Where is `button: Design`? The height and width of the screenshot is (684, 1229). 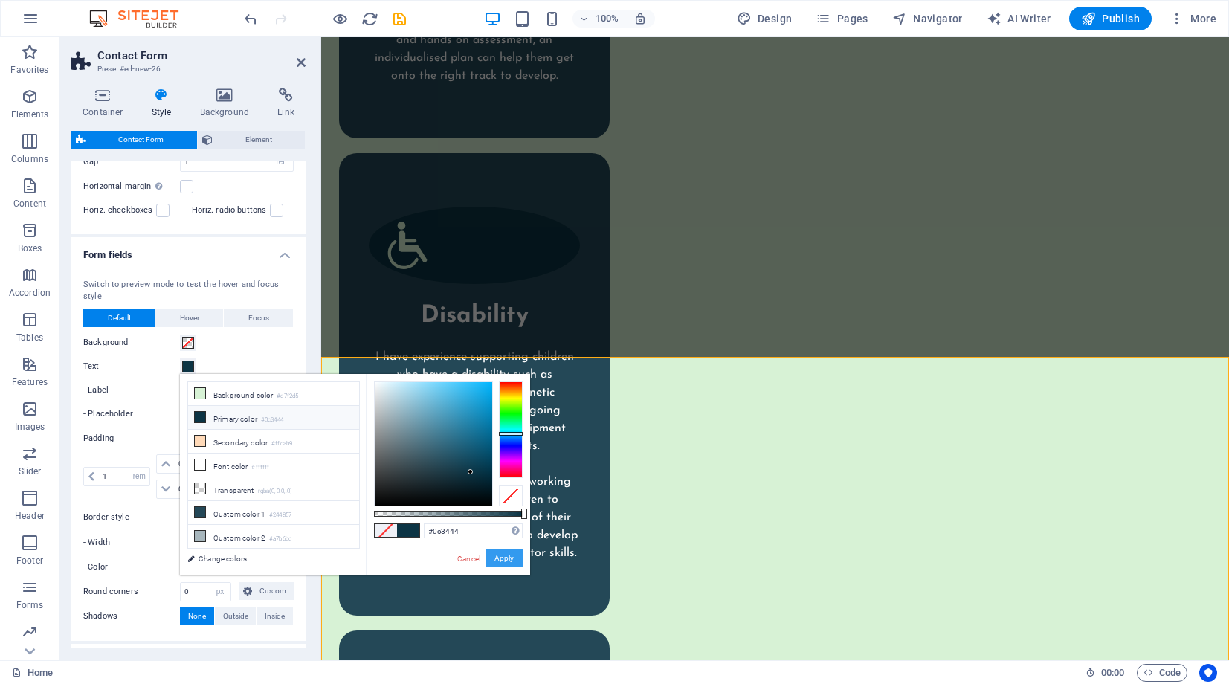
button: Design is located at coordinates (764, 19).